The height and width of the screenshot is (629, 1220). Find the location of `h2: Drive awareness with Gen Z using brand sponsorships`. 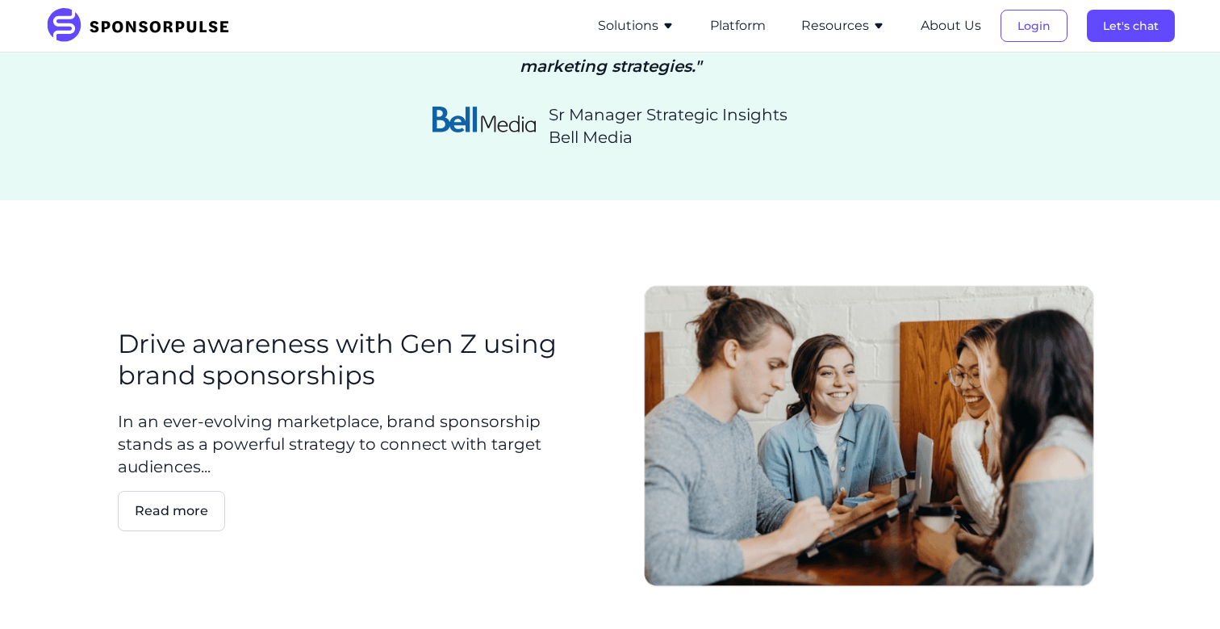

h2: Drive awareness with Gen Z using brand sponsorships is located at coordinates (351, 359).